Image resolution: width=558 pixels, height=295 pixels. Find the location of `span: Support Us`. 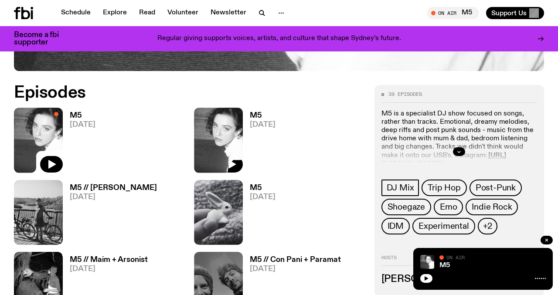

span: Support Us is located at coordinates (508, 13).